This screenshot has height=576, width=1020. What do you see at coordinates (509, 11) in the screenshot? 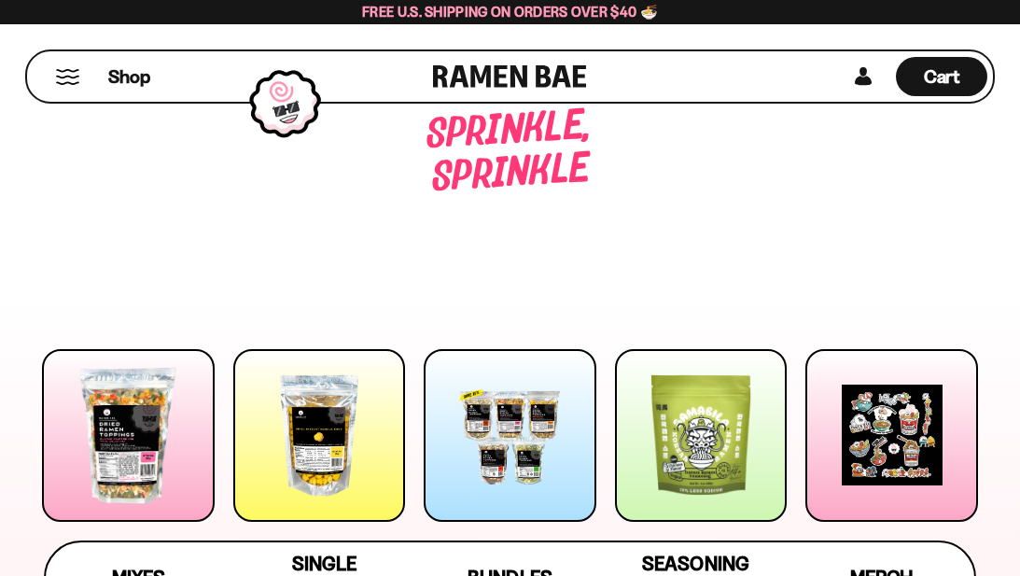
I see `span: Free U.S. Shipping on Orders over $40 🍜` at bounding box center [509, 11].